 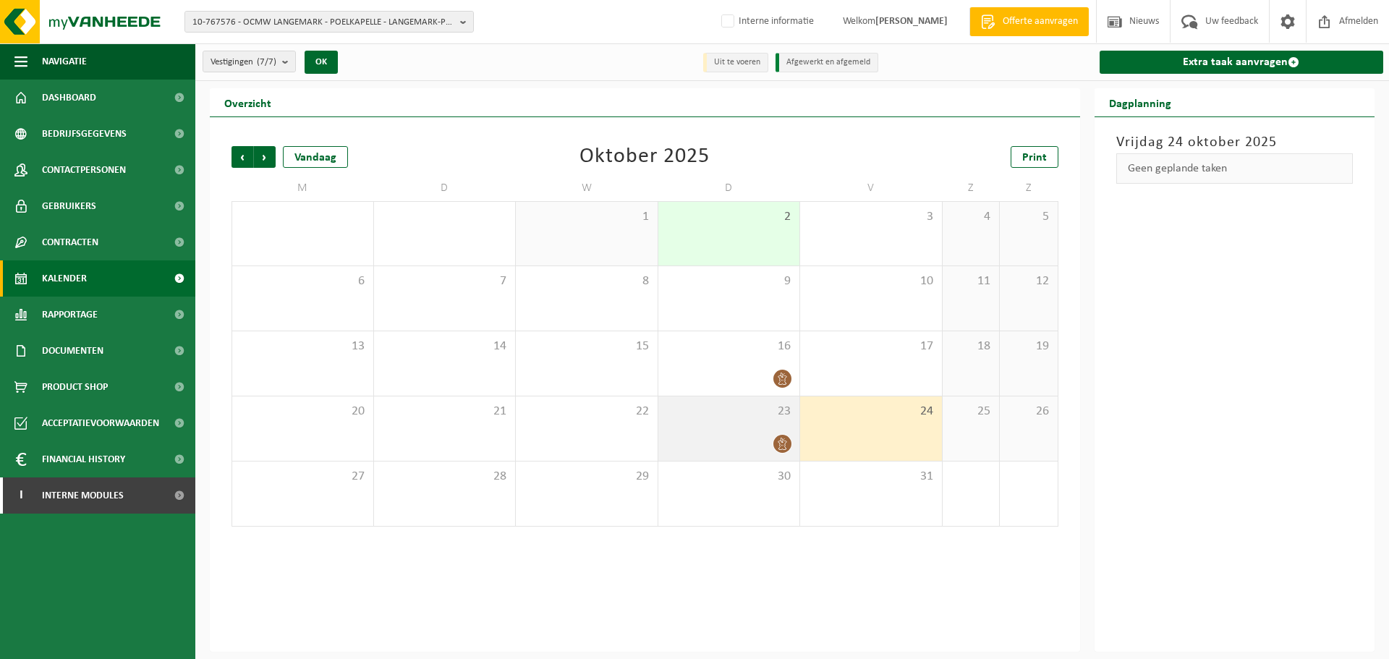 I want to click on a: Offerte aanvragen, so click(x=1029, y=22).